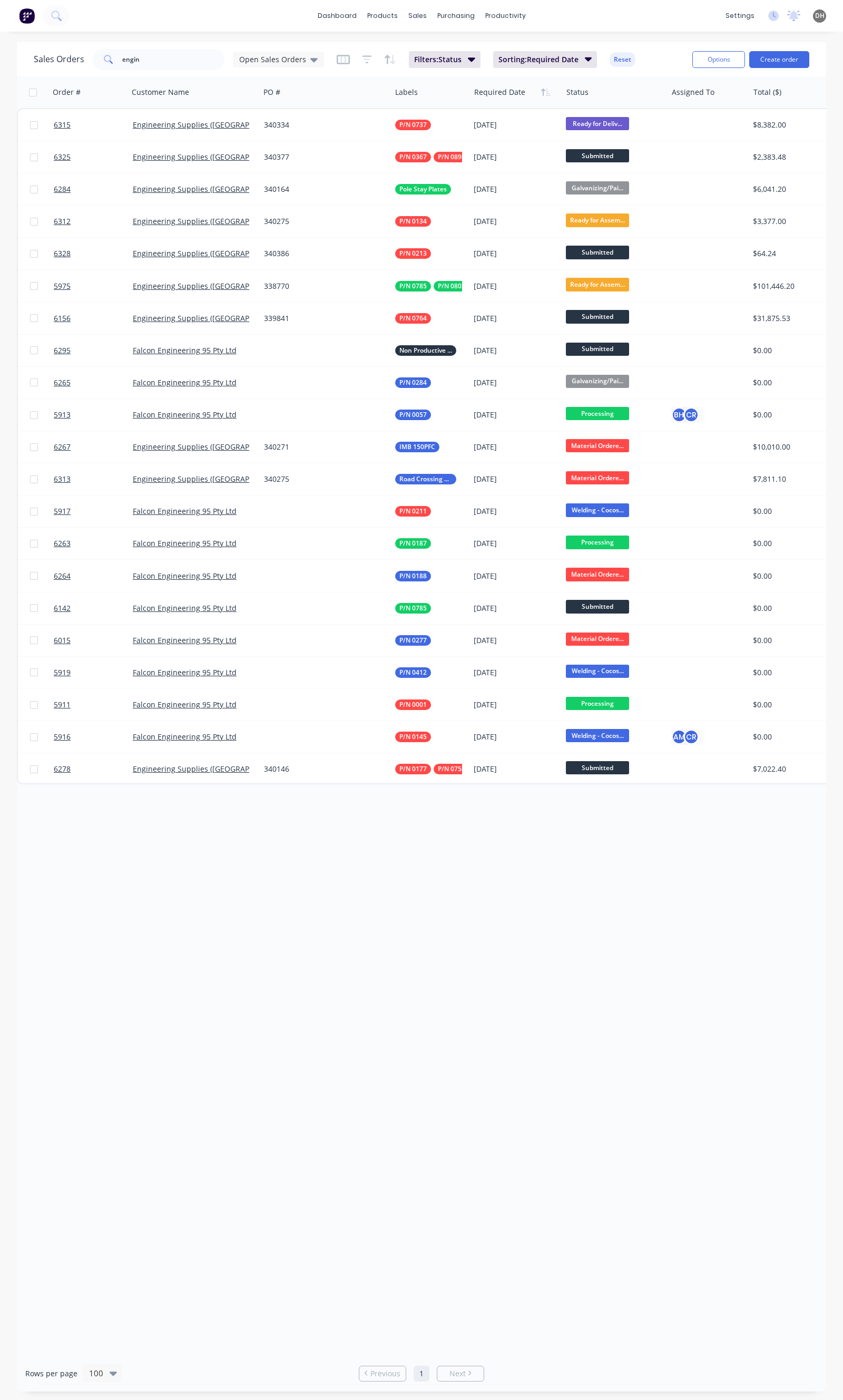 The height and width of the screenshot is (1400, 843). Describe the element at coordinates (413, 608) in the screenshot. I see `button: P/N 0785` at that location.